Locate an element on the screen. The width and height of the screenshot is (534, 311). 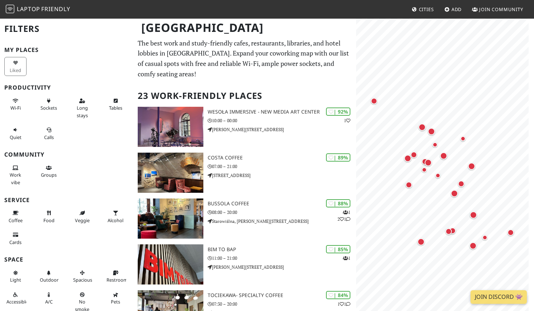
span: Group tables is located at coordinates (49, 175).